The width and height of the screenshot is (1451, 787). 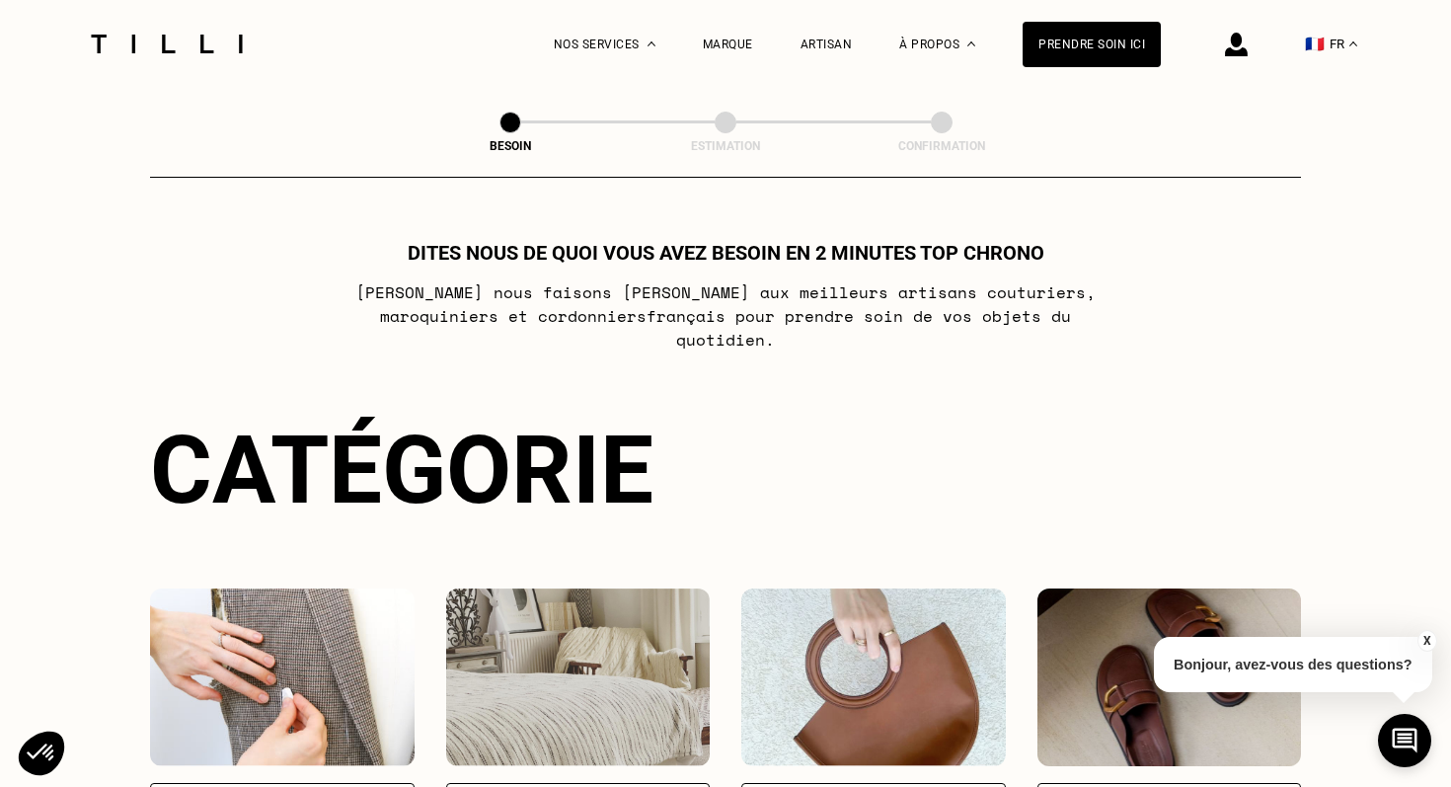 What do you see at coordinates (874, 677) in the screenshot?
I see `img: Accessoires` at bounding box center [874, 677].